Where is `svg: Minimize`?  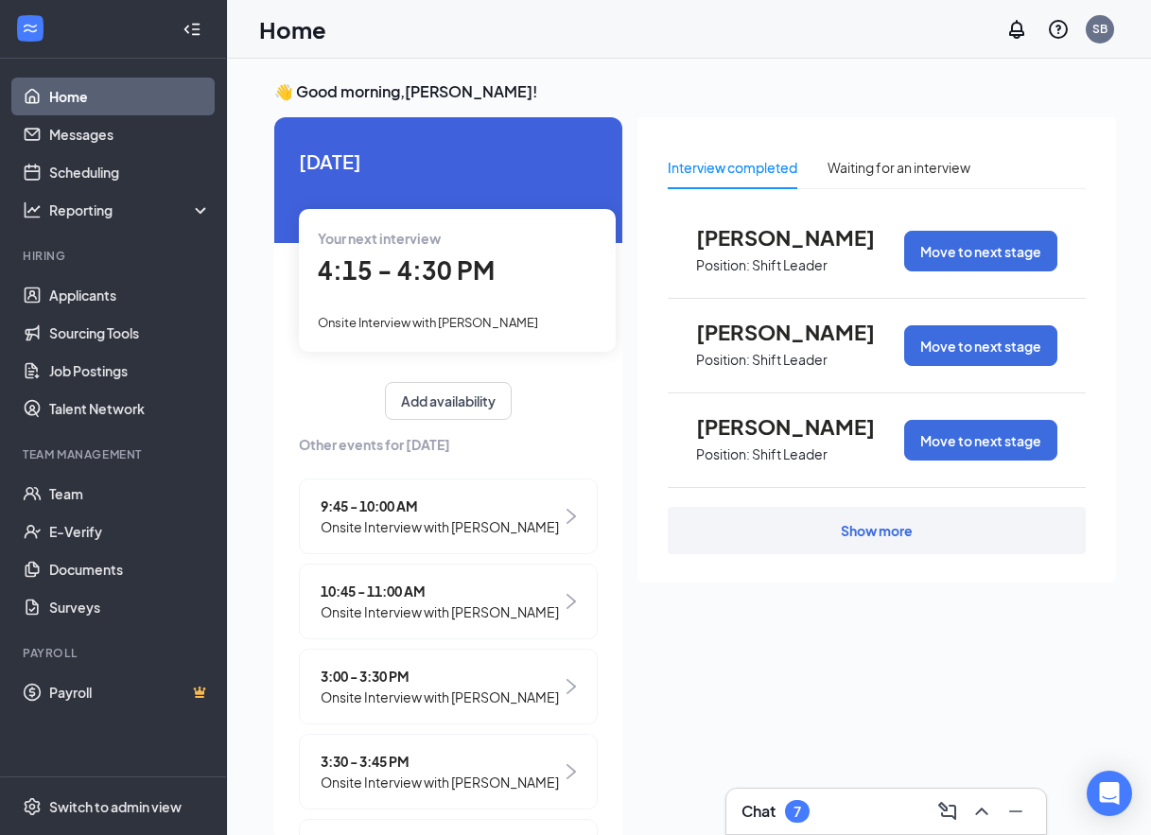
svg: Minimize is located at coordinates (1015, 811).